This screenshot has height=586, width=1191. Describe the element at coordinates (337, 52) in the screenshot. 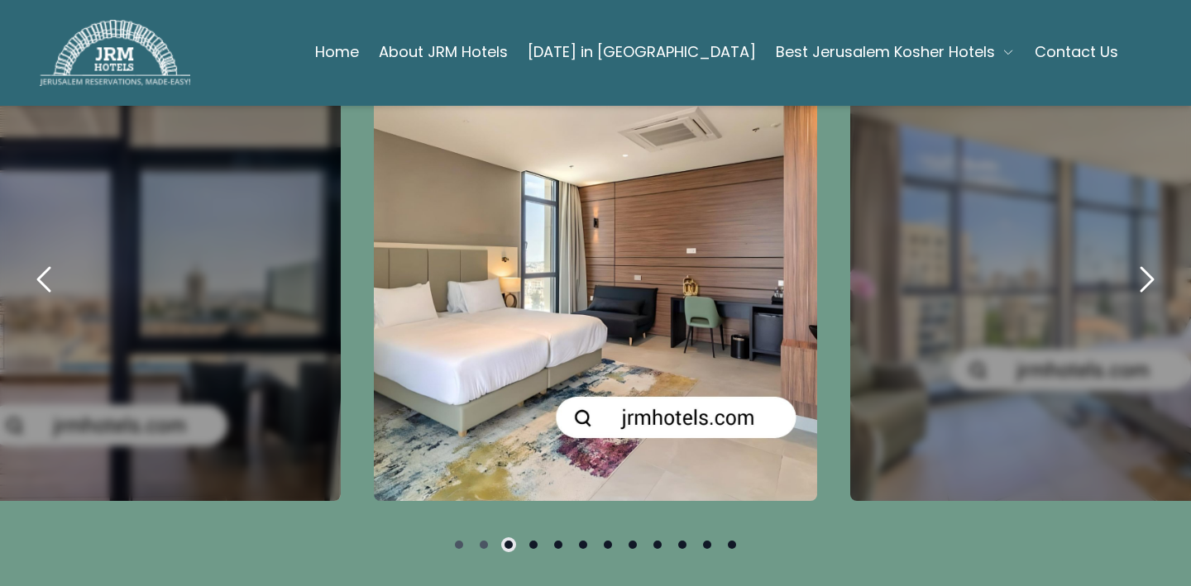

I see `a: Home` at that location.